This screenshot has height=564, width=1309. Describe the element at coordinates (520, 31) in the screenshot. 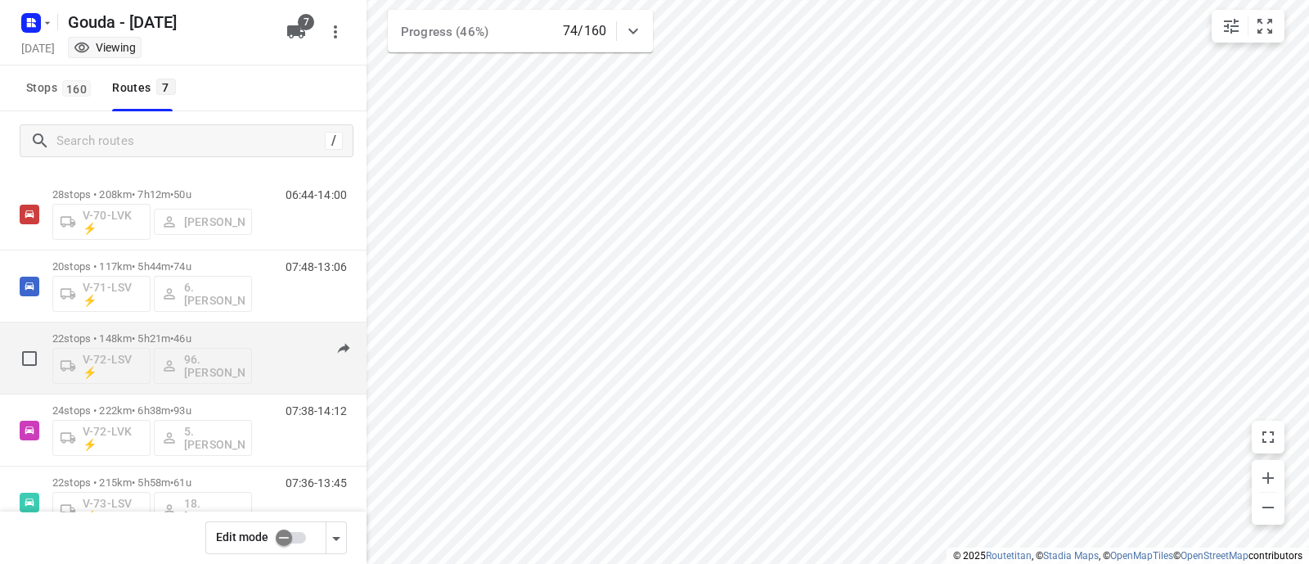

I see `div: Progress (46%)74/160` at that location.